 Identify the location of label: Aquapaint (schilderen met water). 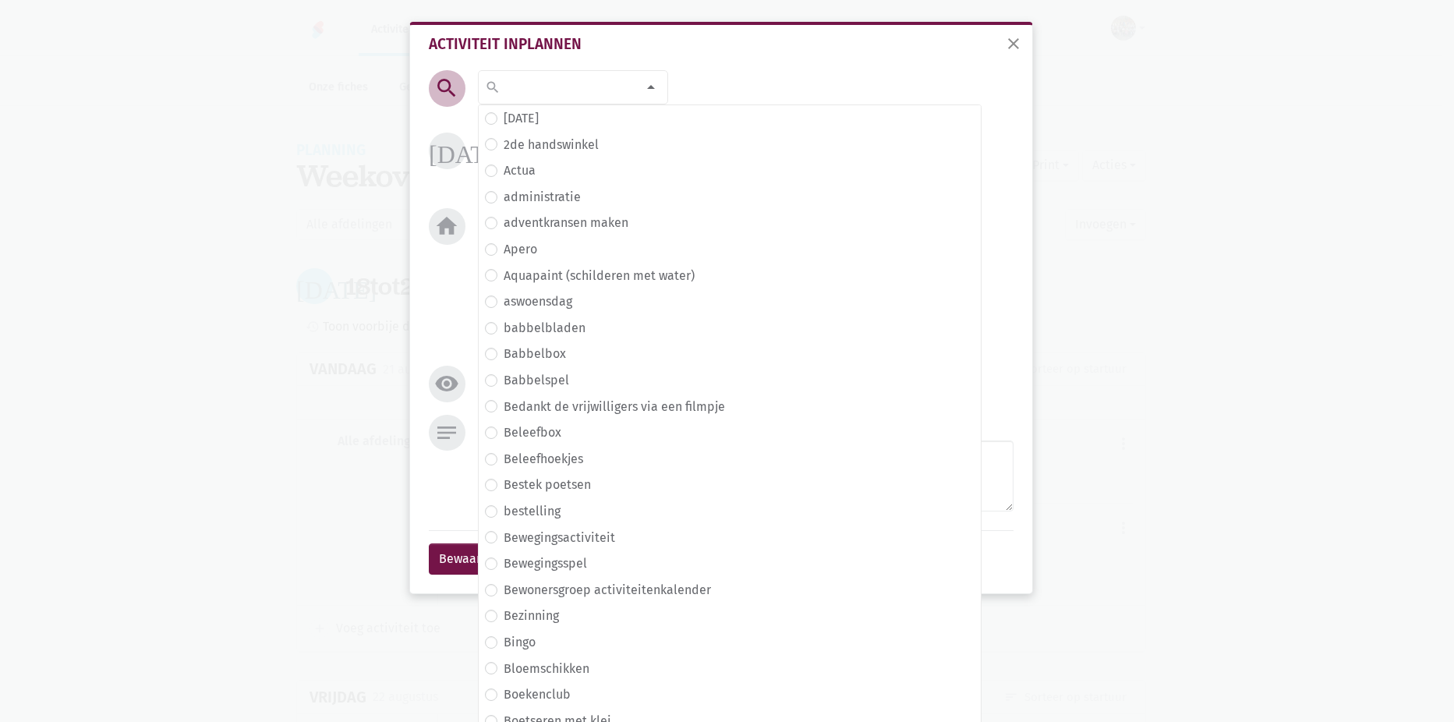
(599, 276).